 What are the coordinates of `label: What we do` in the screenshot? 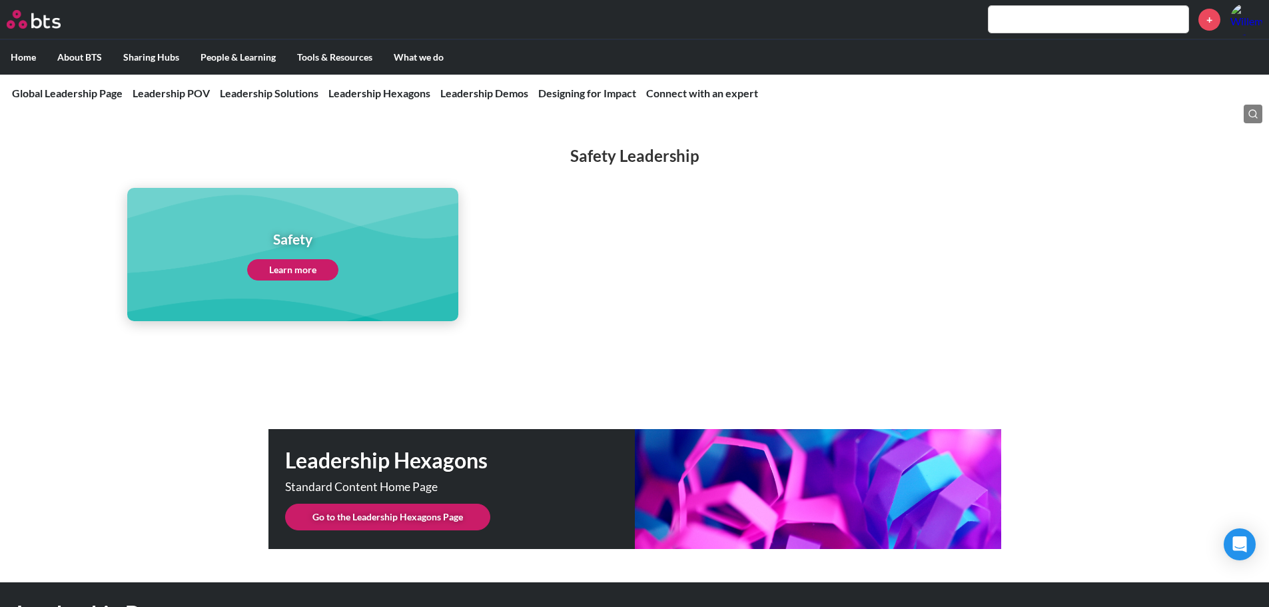 It's located at (418, 57).